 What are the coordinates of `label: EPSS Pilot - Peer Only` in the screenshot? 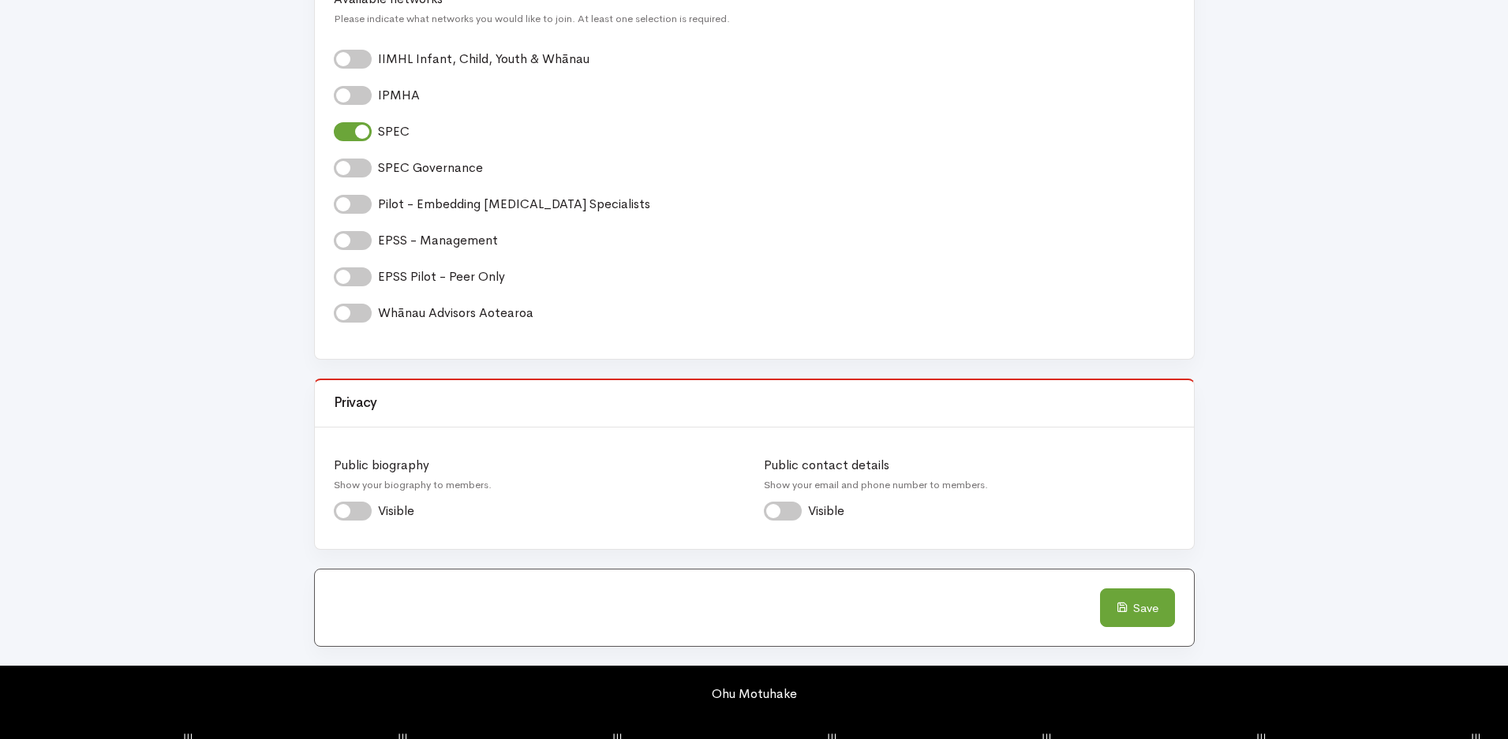 It's located at (446, 277).